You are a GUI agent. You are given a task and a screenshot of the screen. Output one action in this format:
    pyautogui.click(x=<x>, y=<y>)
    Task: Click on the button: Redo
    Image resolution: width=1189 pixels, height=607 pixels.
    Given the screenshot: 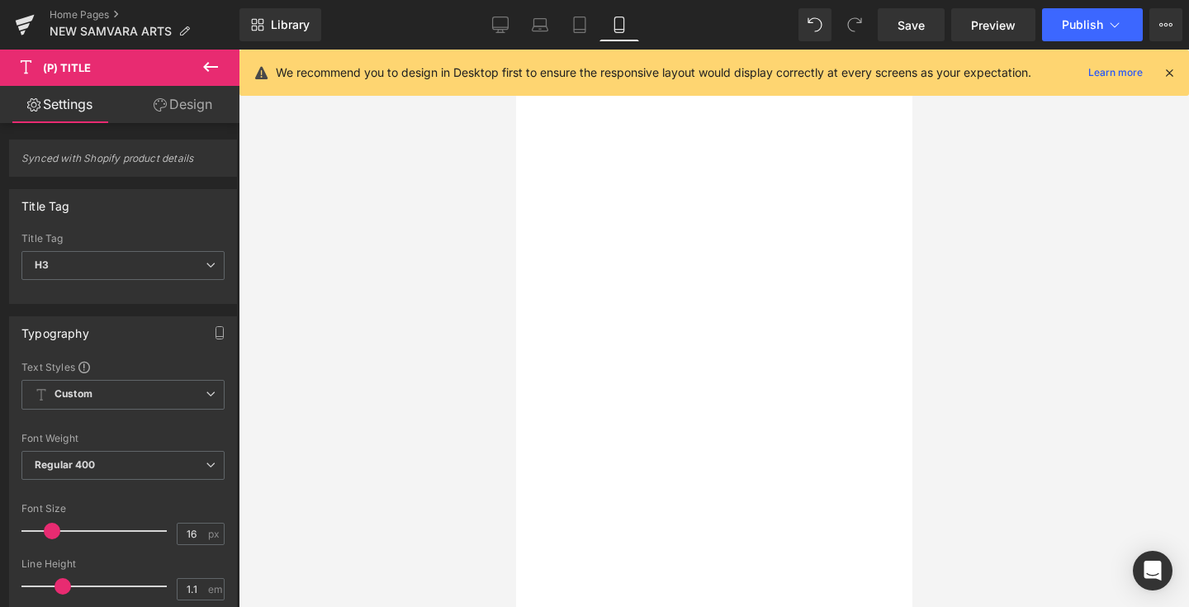 What is the action you would take?
    pyautogui.click(x=854, y=25)
    